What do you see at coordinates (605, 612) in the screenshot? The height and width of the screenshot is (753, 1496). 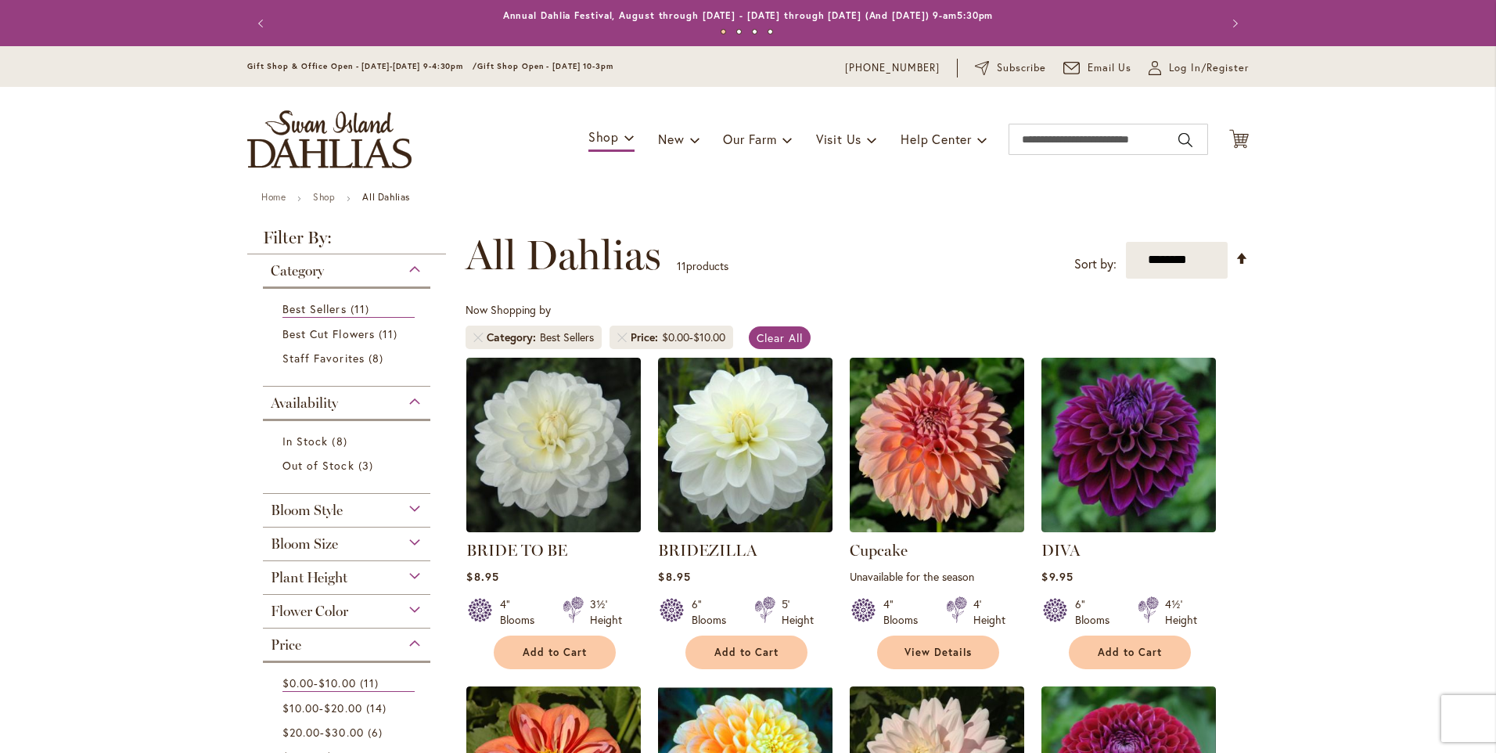 I see `div: 3½' Height` at bounding box center [605, 612].